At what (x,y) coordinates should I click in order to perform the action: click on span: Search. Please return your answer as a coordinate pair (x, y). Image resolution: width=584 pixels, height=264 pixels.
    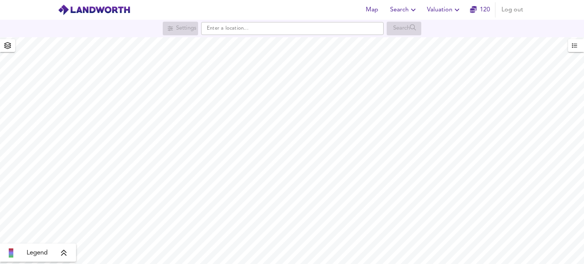
    Looking at the image, I should click on (404, 10).